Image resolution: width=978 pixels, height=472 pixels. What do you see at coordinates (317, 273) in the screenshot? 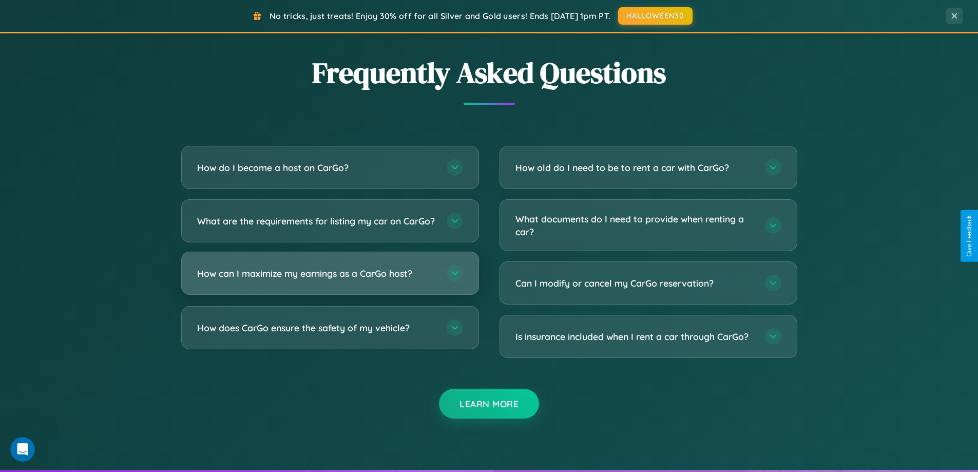
I see `h3: How can I maximize my earnings as a CarGo host?` at bounding box center [317, 273].